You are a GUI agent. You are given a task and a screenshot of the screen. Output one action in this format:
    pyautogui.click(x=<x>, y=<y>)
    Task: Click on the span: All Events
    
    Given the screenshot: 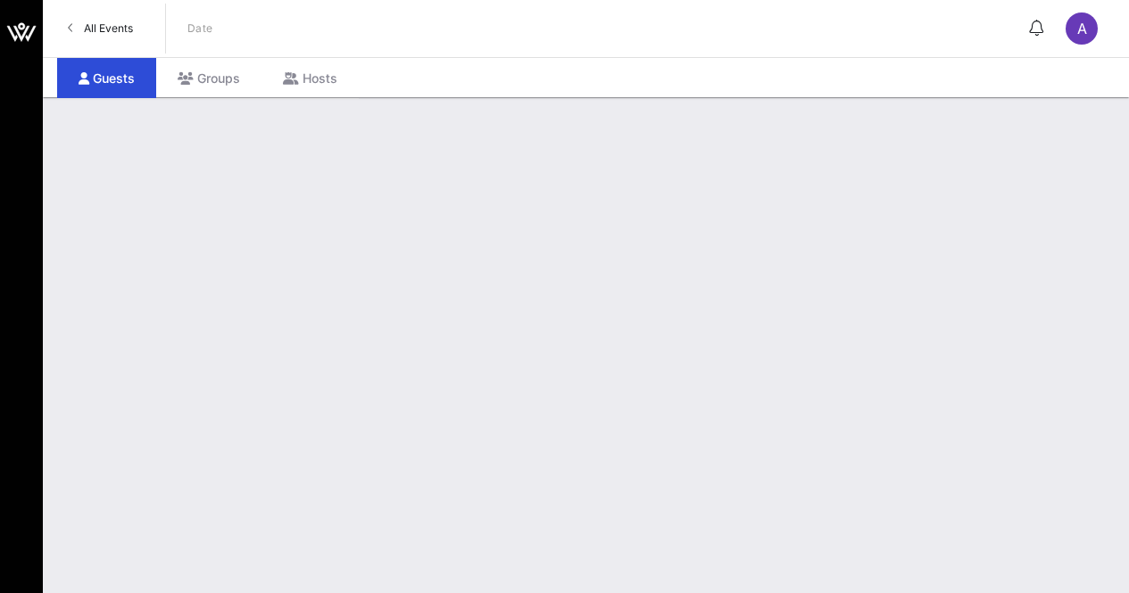 What is the action you would take?
    pyautogui.click(x=108, y=28)
    